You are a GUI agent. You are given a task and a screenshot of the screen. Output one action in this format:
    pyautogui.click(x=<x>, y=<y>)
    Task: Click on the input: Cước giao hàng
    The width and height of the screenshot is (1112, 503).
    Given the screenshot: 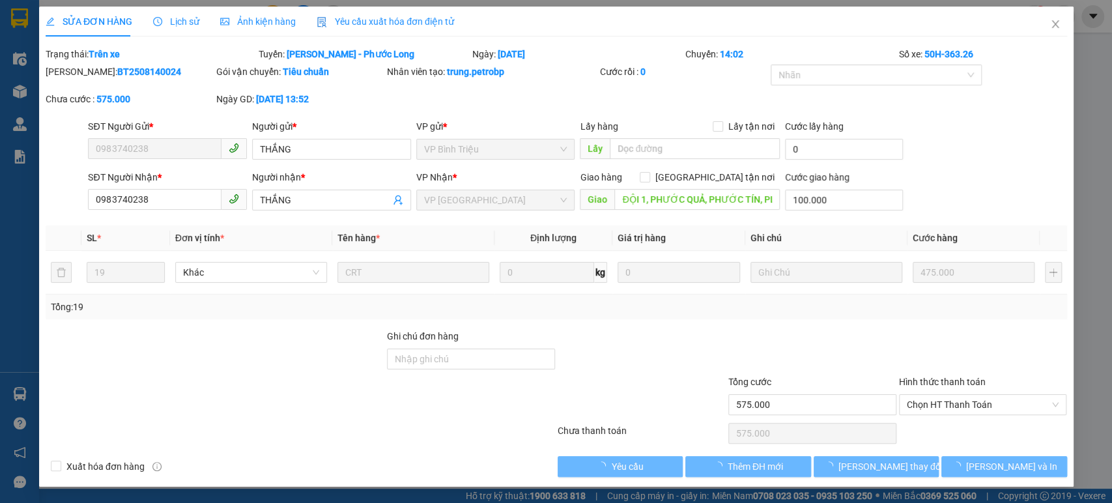 What is the action you would take?
    pyautogui.click(x=843, y=200)
    